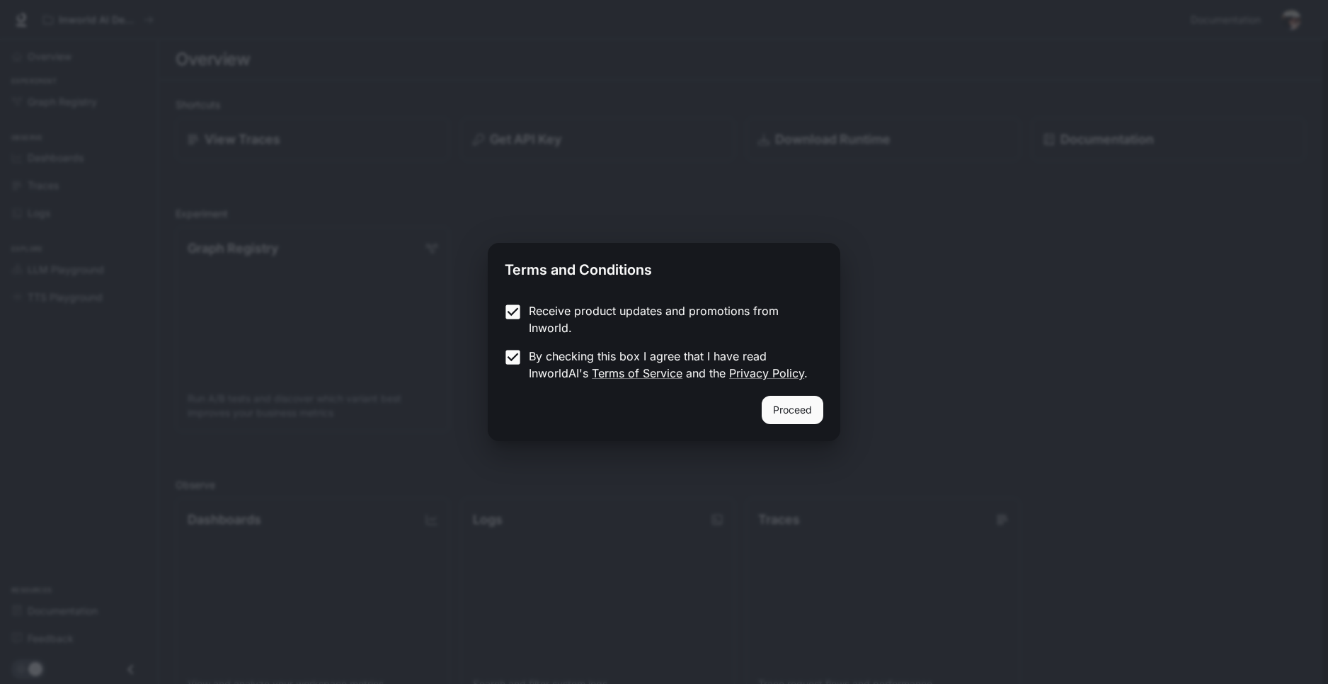  What do you see at coordinates (670, 319) in the screenshot?
I see `p: Receive product updates and promotions from Inworld.` at bounding box center [670, 319].